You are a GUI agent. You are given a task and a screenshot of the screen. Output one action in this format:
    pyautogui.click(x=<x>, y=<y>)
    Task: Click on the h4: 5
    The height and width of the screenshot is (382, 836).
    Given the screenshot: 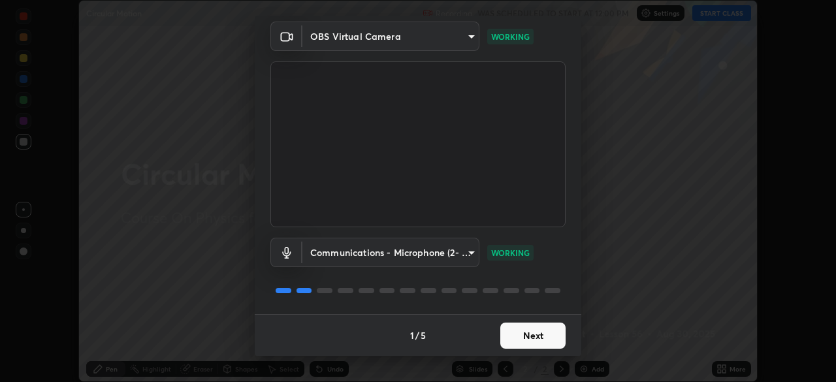 What is the action you would take?
    pyautogui.click(x=423, y=335)
    